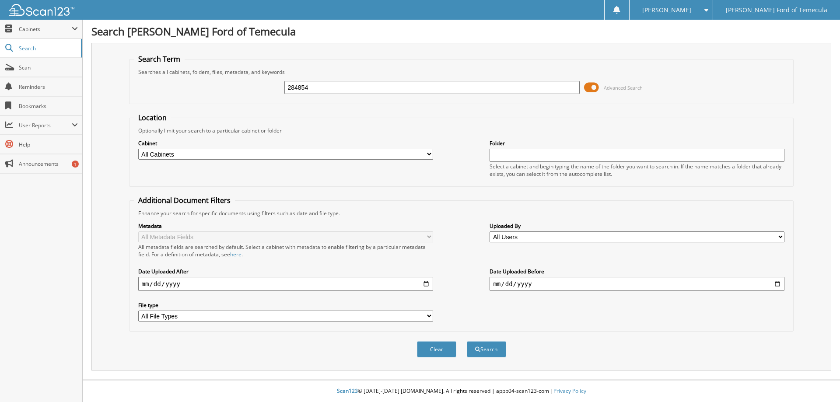  Describe the element at coordinates (42, 10) in the screenshot. I see `img: scan123-logo-white.svg` at that location.